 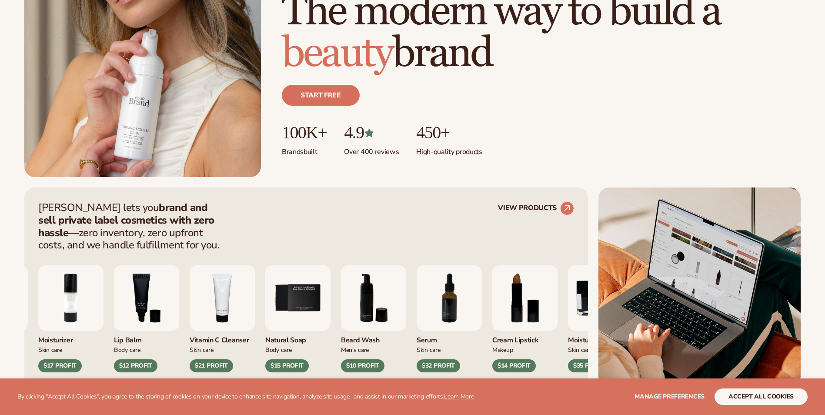 I want to click on div: $35 PROFIT, so click(x=590, y=366).